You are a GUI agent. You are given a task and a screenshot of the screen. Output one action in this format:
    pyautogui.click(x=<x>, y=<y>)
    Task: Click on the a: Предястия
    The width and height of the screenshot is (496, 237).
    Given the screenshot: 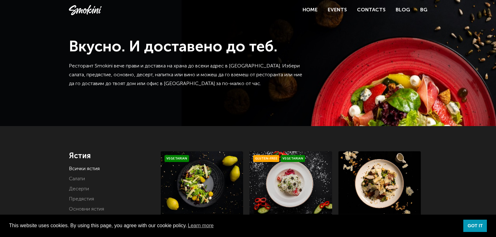 What is the action you would take?
    pyautogui.click(x=81, y=199)
    